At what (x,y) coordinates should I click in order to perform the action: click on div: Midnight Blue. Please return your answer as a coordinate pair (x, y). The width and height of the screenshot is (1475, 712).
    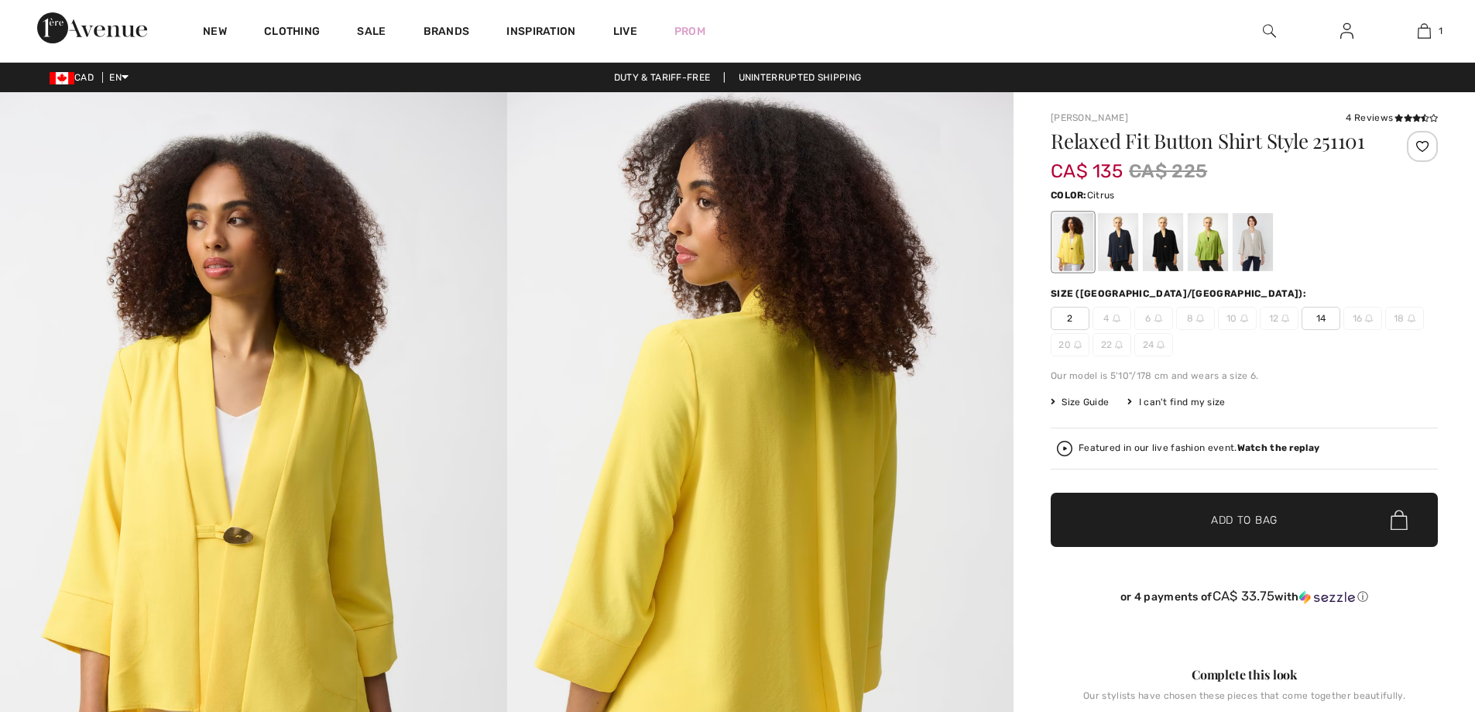
    Looking at the image, I should click on (1118, 242).